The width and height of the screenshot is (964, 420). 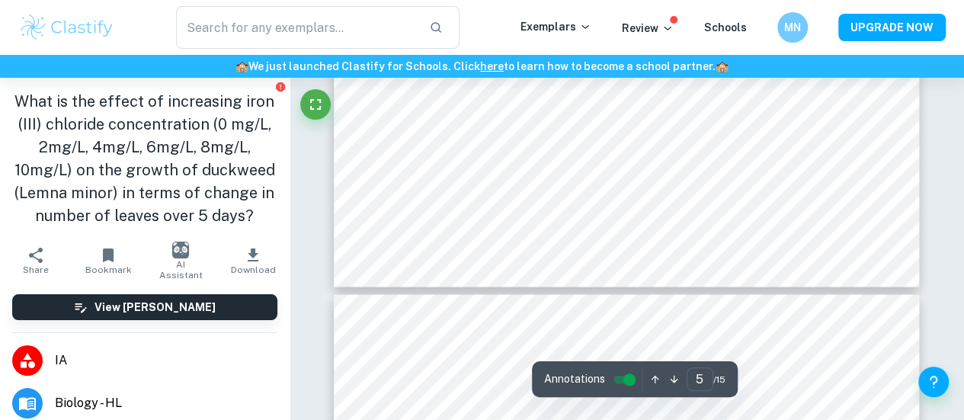 What do you see at coordinates (181, 270) in the screenshot?
I see `span: AI Assistant` at bounding box center [181, 270].